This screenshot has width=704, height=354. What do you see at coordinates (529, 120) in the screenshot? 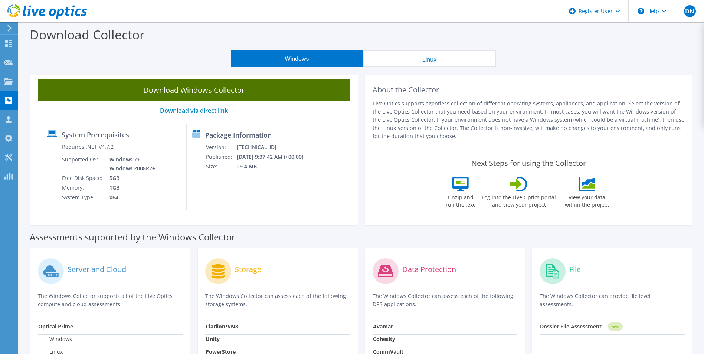
I see `p: Live Optics supports agentless collection of different operating systems, appliances, and applica...` at bounding box center [529, 120].